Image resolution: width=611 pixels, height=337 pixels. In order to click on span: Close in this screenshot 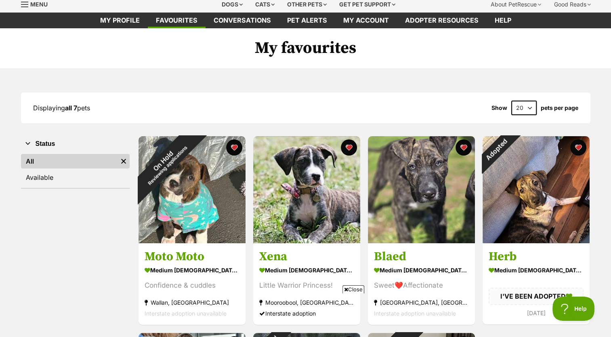, I will do `click(354, 289)`.